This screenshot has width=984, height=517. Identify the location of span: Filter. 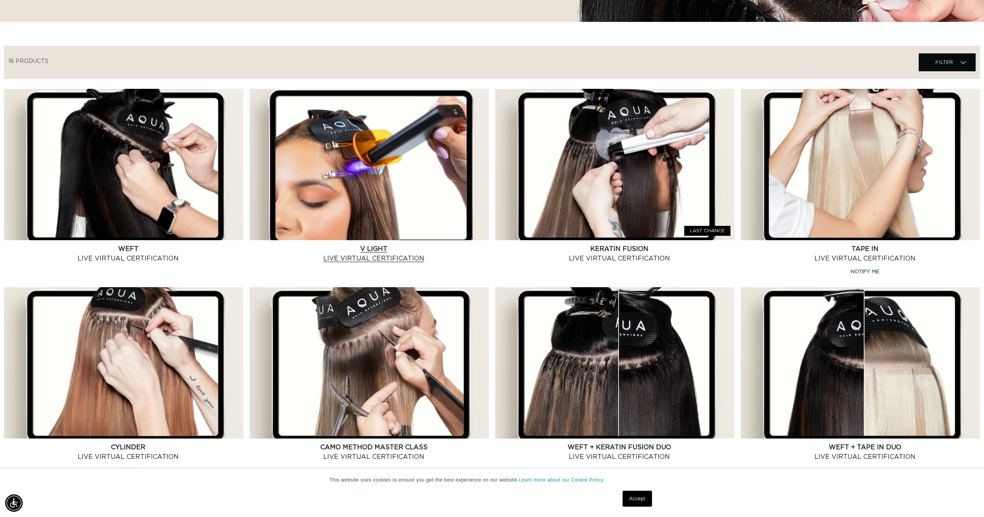
(945, 62).